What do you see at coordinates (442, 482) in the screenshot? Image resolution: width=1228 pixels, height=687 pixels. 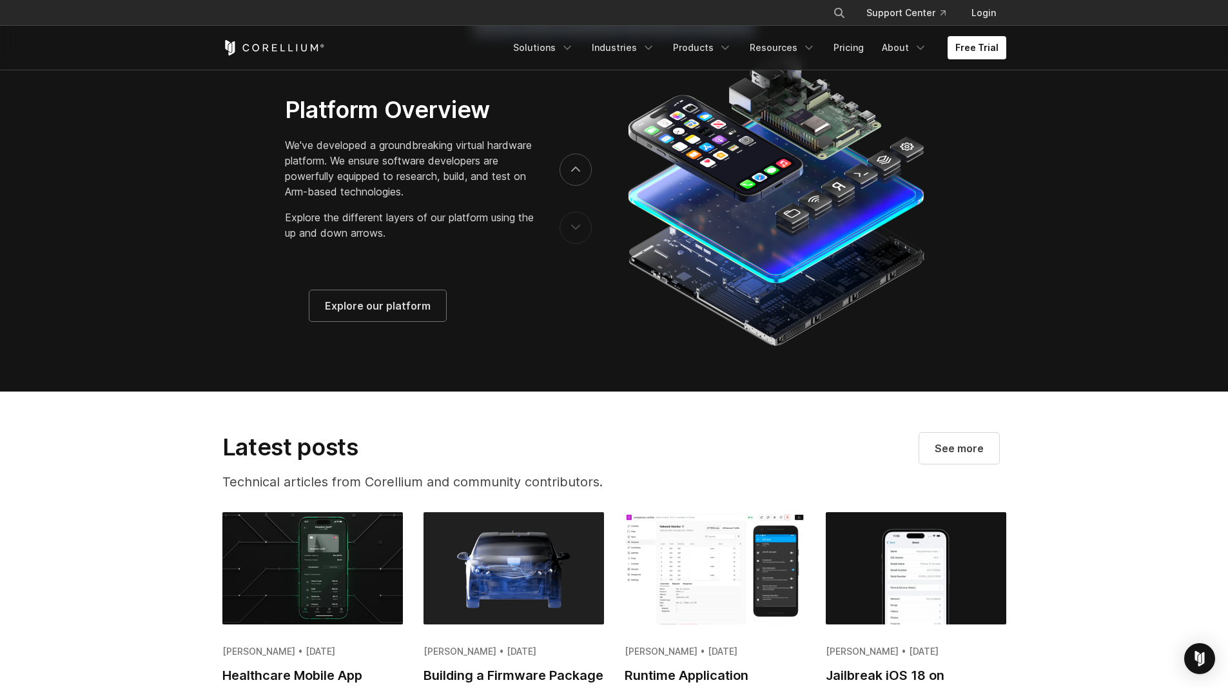 I see `p: Technical articles from Corellium and community contributors.` at bounding box center [442, 482].